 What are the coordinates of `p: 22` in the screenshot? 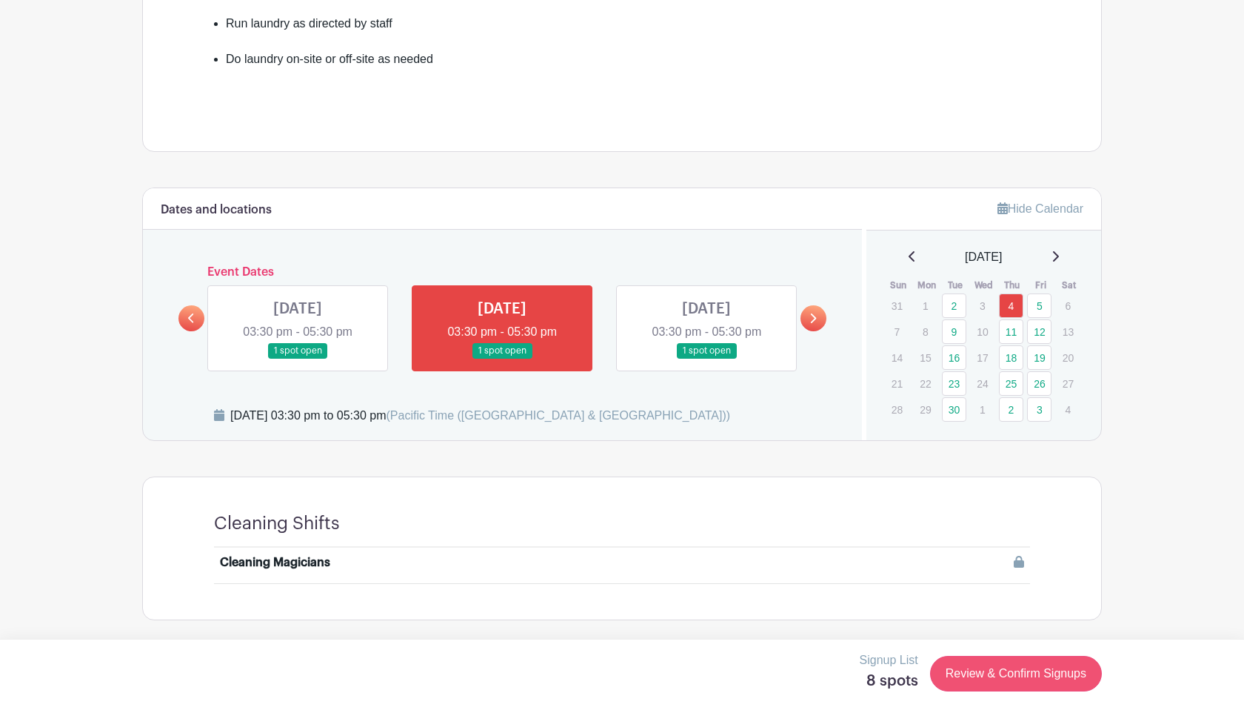 It's located at (925, 383).